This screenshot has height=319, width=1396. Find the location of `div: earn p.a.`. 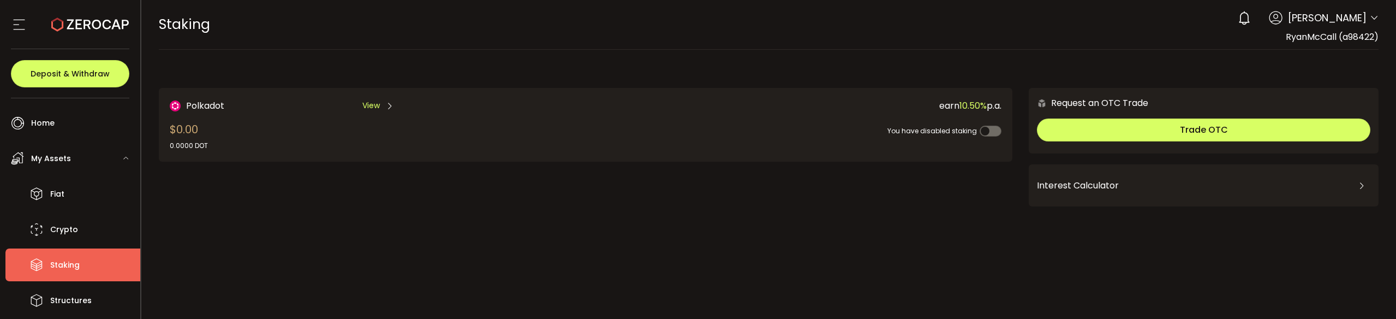

div: earn p.a. is located at coordinates (784, 105).